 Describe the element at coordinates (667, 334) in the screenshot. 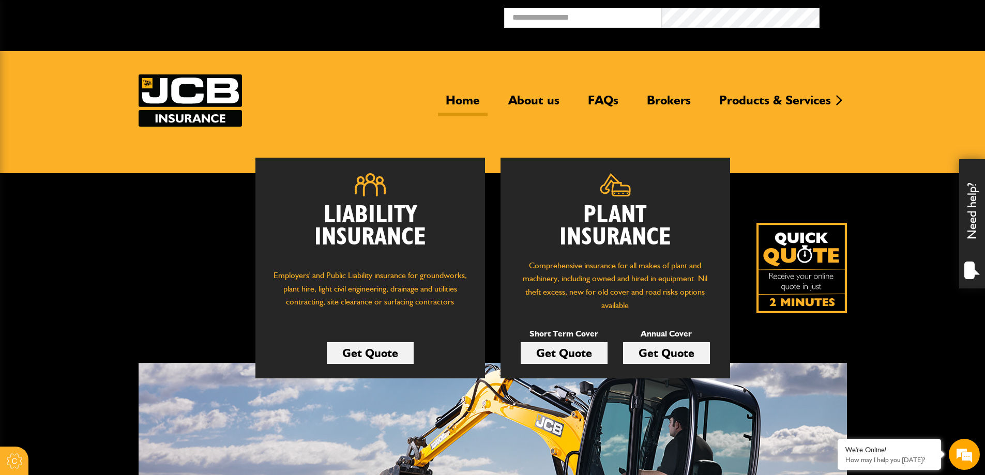

I see `p: Annual Cover` at that location.